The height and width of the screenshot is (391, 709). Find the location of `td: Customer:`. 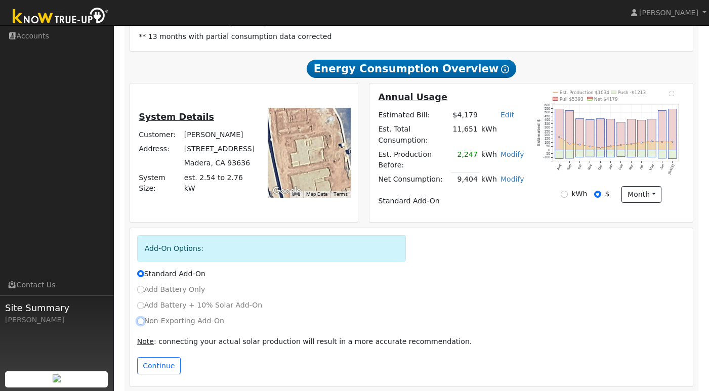

td: Customer: is located at coordinates (160, 135).